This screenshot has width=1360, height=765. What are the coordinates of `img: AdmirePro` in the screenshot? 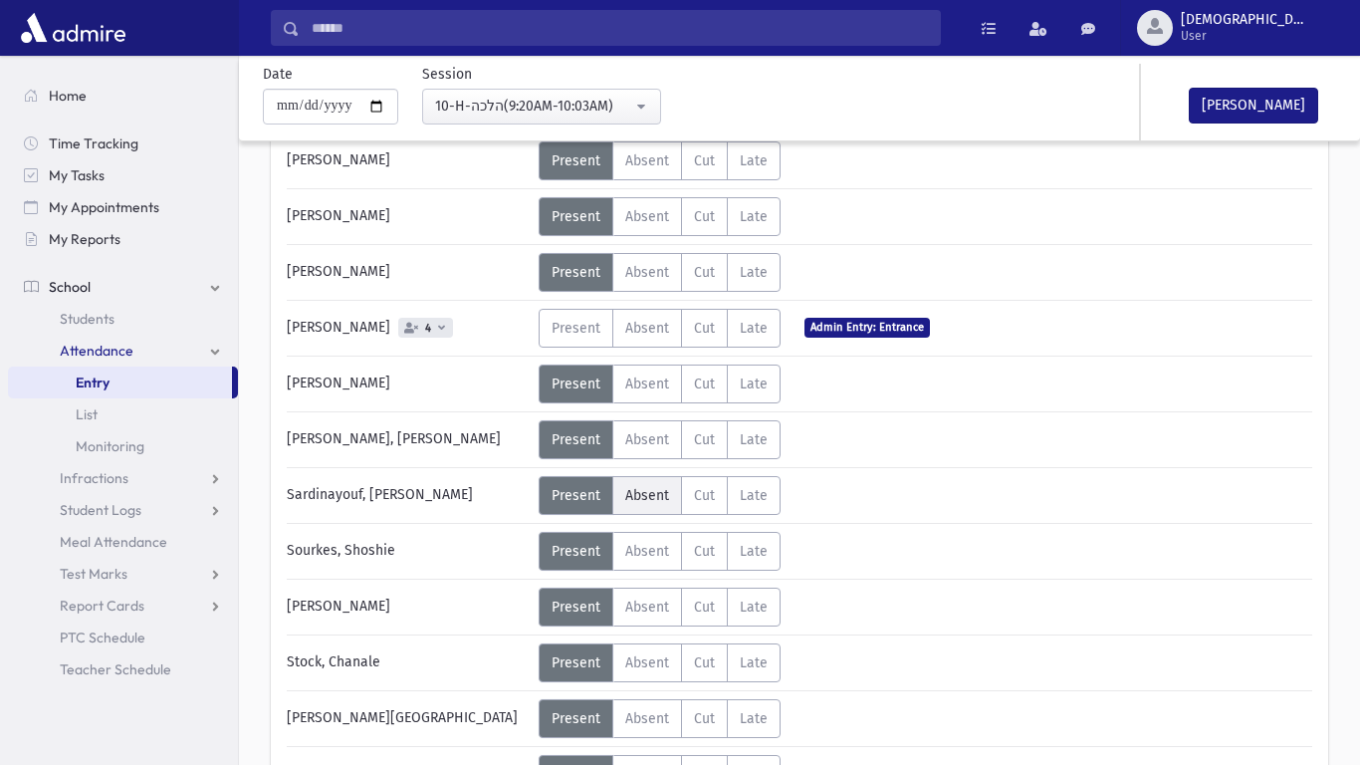 It's located at (73, 28).